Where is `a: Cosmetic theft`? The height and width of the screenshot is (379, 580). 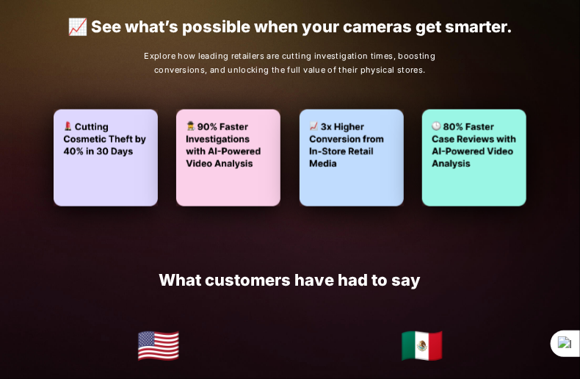 a: Cosmetic theft is located at coordinates (106, 158).